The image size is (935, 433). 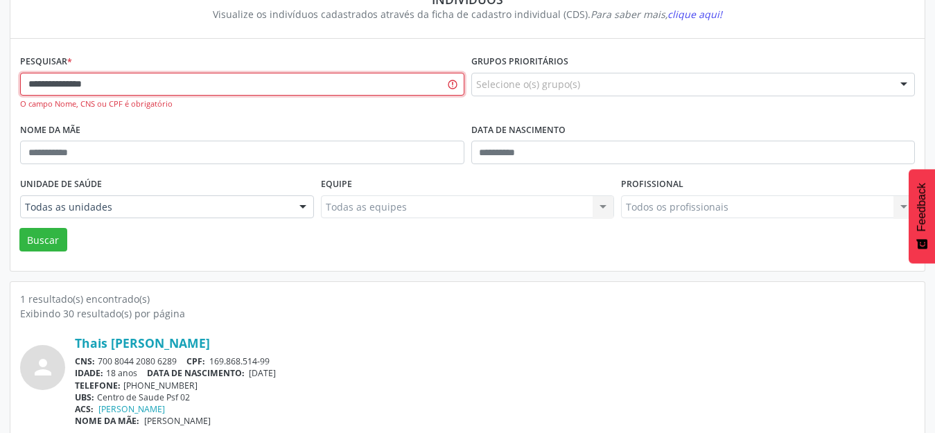 What do you see at coordinates (46, 62) in the screenshot?
I see `label: Pesquisar` at bounding box center [46, 62].